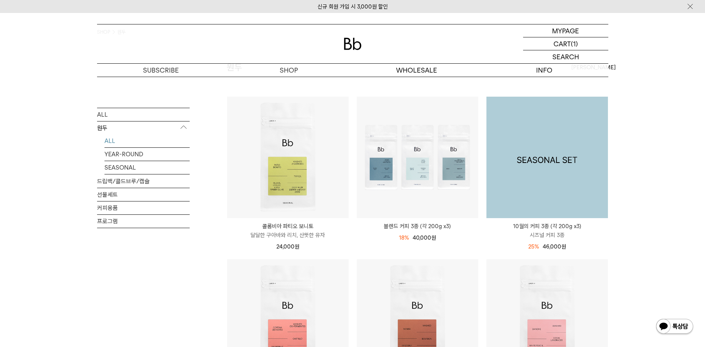  Describe the element at coordinates (353, 7) in the screenshot. I see `a: 신규 회원 가입 시 3,000원 할인` at that location.